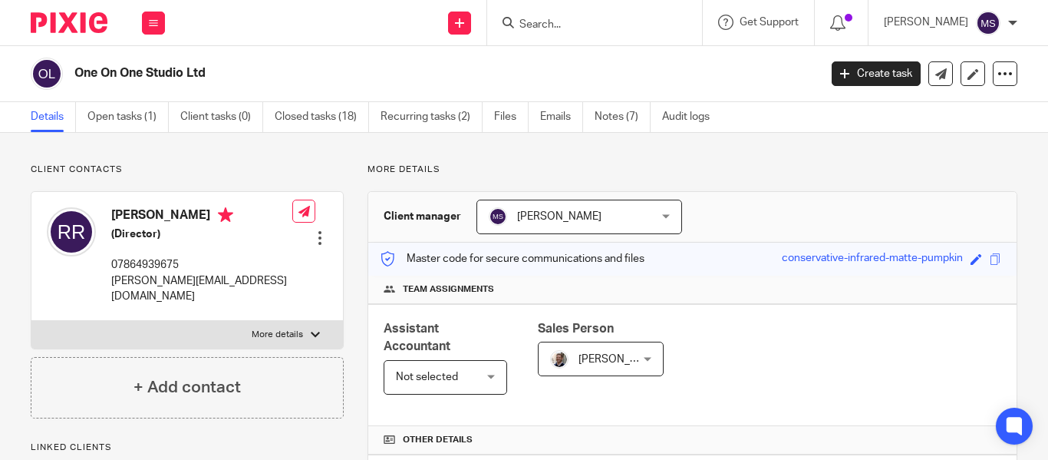 The image size is (1048, 460). What do you see at coordinates (226, 215) in the screenshot?
I see `i: Primary` at bounding box center [226, 215].